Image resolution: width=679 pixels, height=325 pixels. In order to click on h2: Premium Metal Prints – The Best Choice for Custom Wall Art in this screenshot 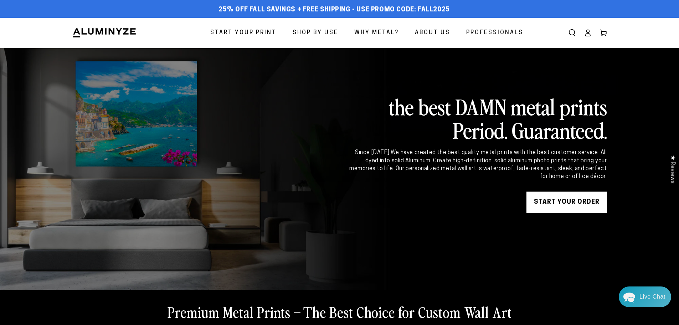, I will do `click(339, 311)`.